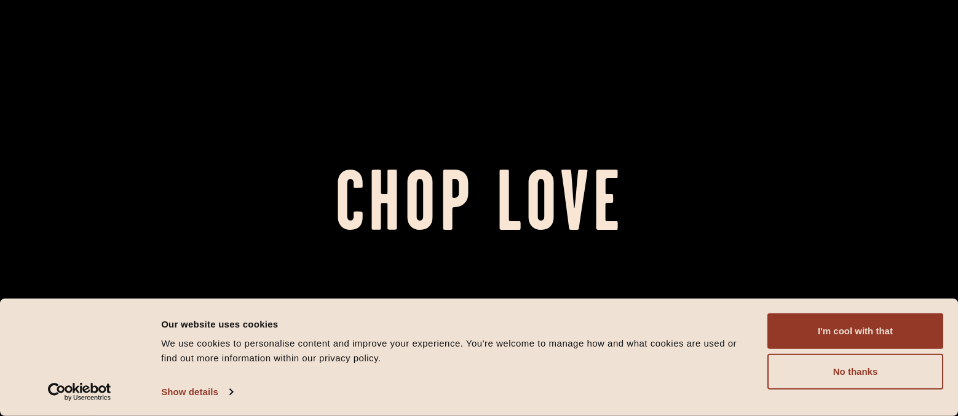 This screenshot has width=958, height=416. What do you see at coordinates (450, 351) in the screenshot?
I see `div: We use cookies to personalise content and improve your experience. You're welcome to manage how a...` at bounding box center [450, 351].